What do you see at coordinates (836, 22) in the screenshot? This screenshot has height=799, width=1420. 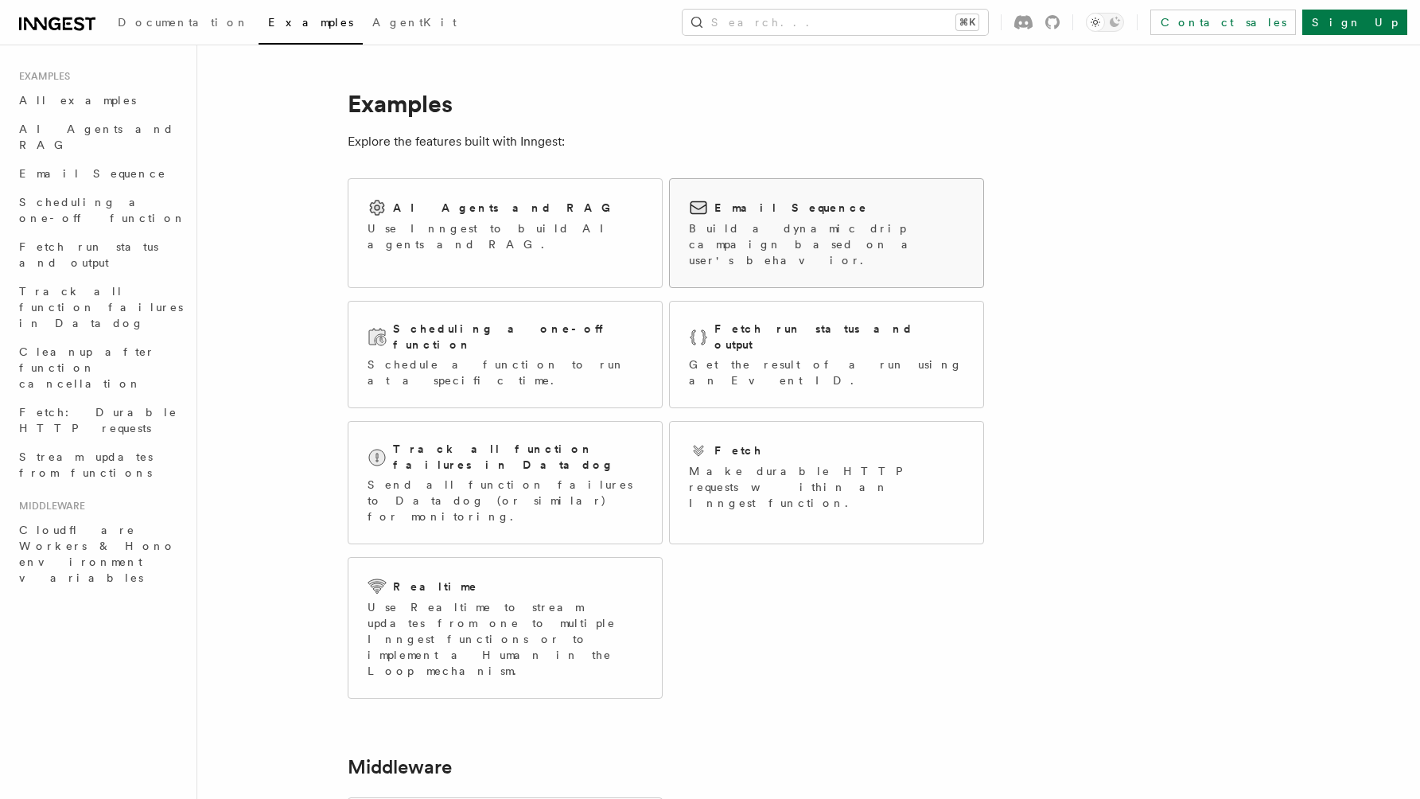 I see `button: Search...⌘K` at bounding box center [836, 22].